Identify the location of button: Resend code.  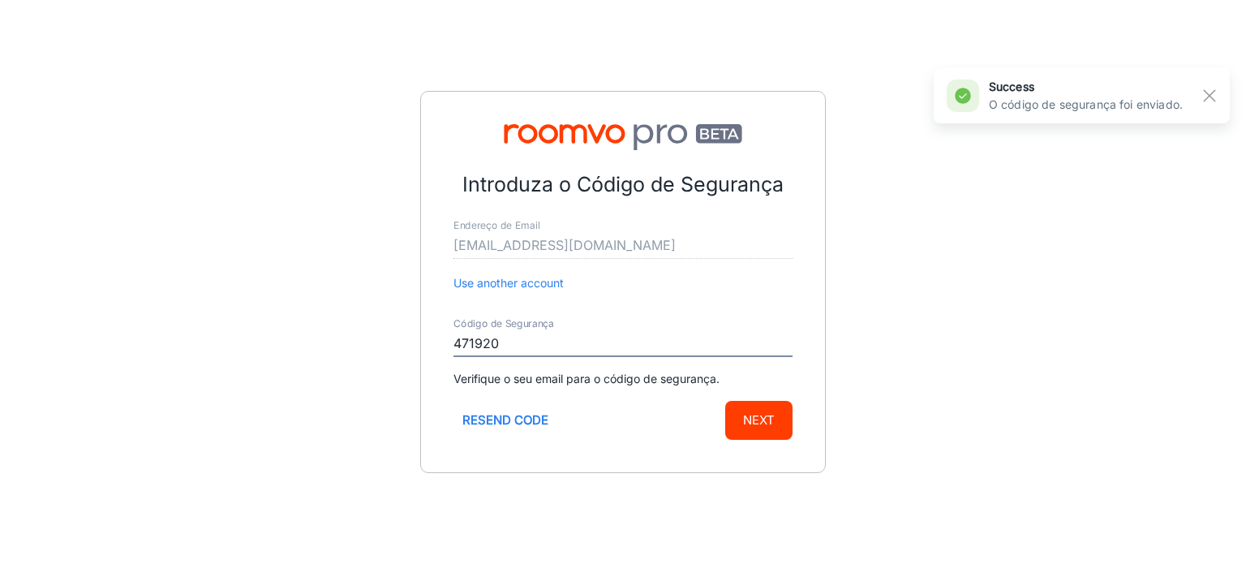
(505, 420).